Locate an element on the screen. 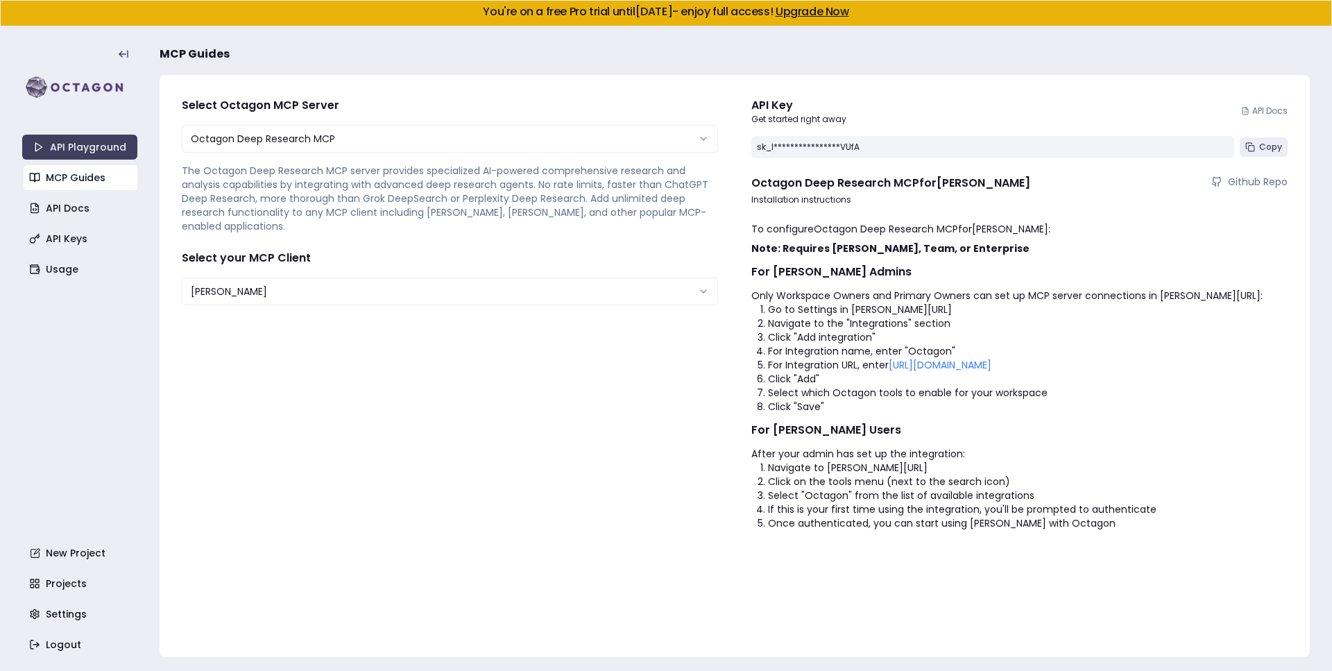 This screenshot has height=671, width=1332. img: logo-rect-yK7x_WSZ.svg is located at coordinates (80, 87).